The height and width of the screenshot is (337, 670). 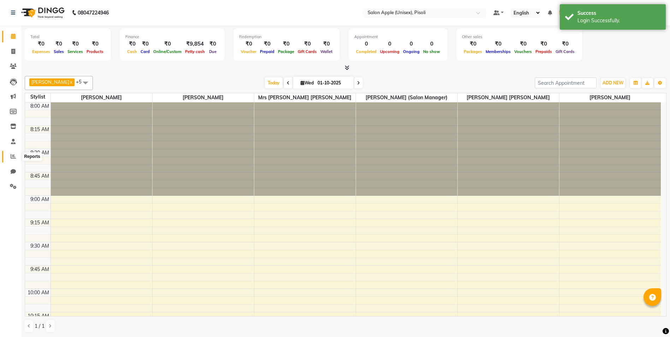 What do you see at coordinates (81, 82) in the screenshot?
I see `span: +5` at bounding box center [81, 82].